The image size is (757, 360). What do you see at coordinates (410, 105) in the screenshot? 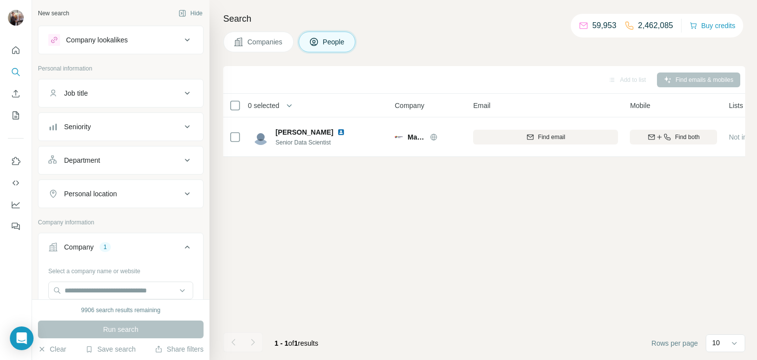
I see `span: Company` at bounding box center [410, 105].